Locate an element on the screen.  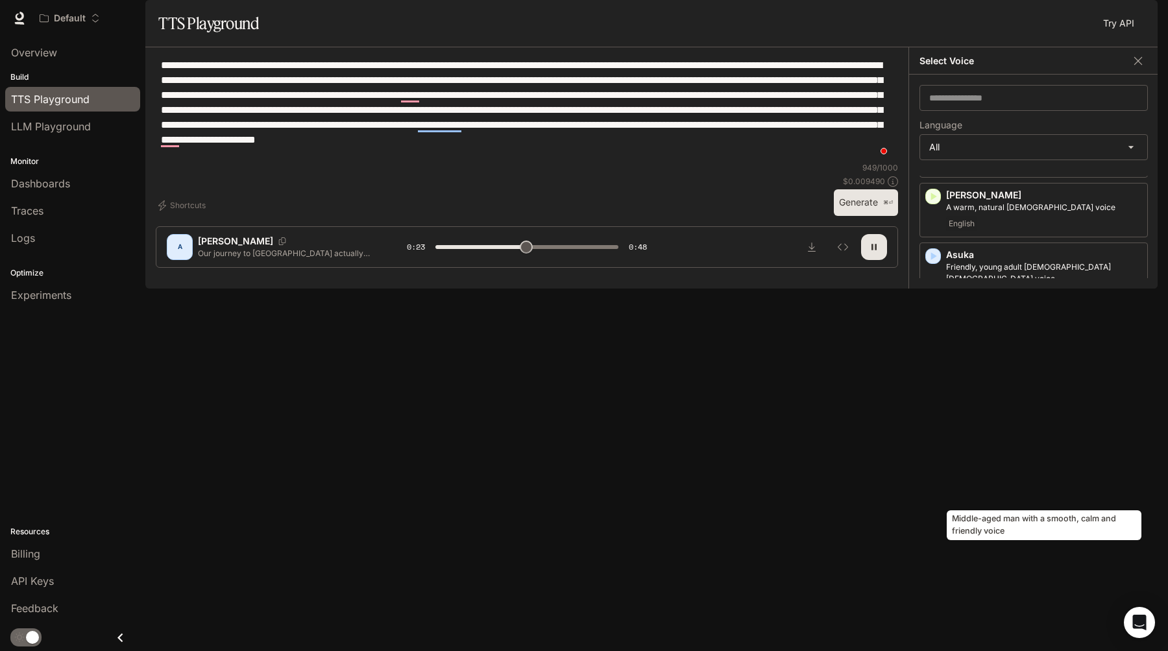
div: All is located at coordinates (1034, 147).